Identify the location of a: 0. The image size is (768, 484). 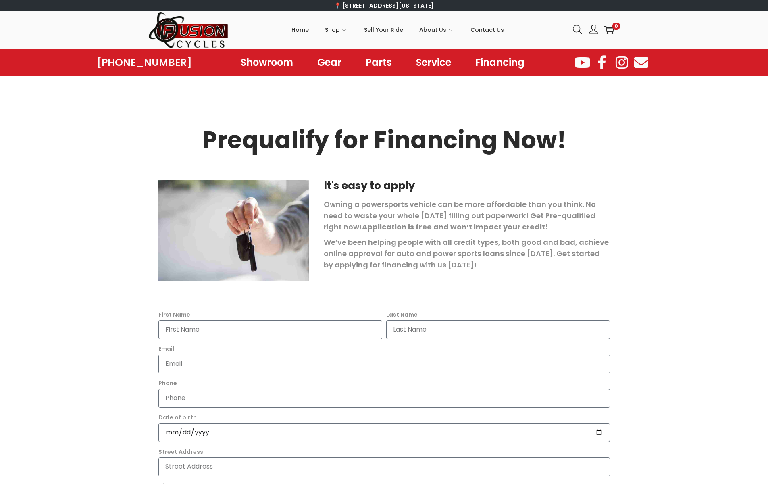
(609, 30).